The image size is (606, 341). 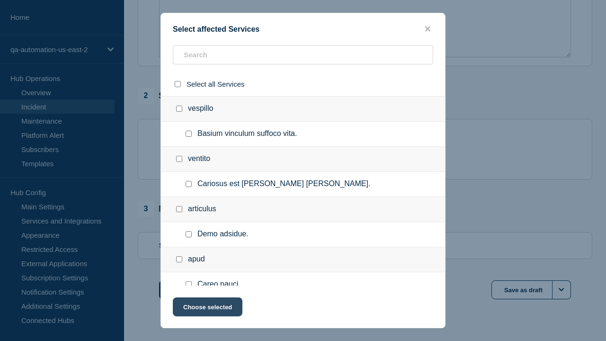 I want to click on input: Basium vinculum suffoco vita. checkbox, so click(x=189, y=134).